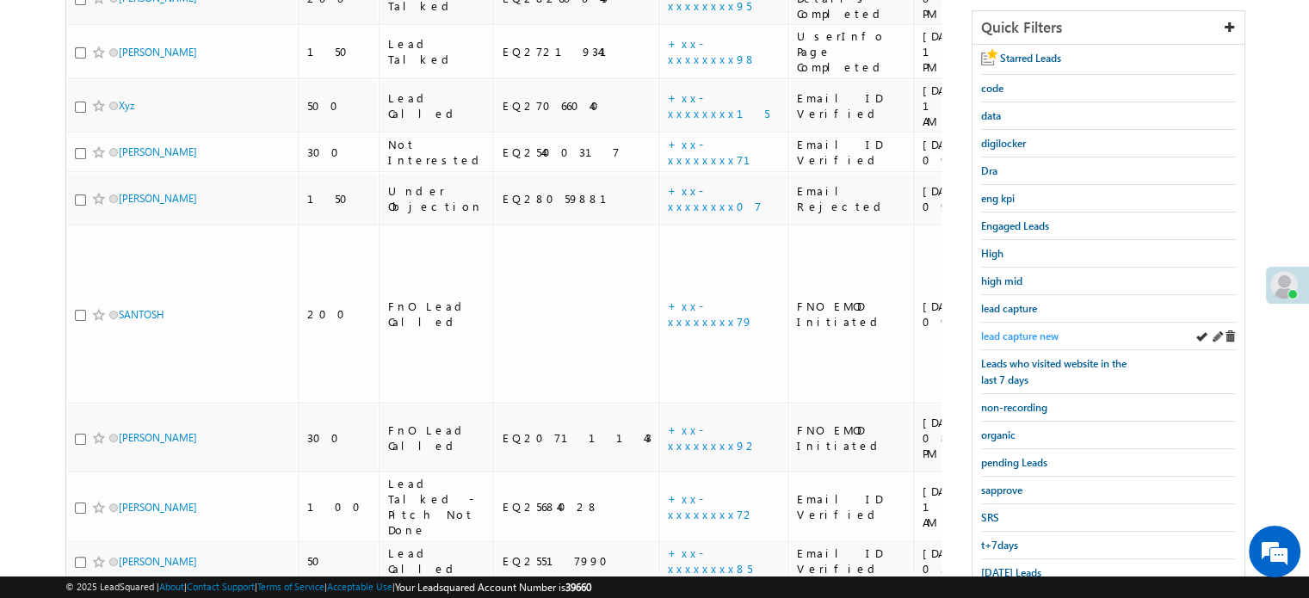 The image size is (1309, 598). What do you see at coordinates (291, 586) in the screenshot?
I see `a: Terms of Service` at bounding box center [291, 586].